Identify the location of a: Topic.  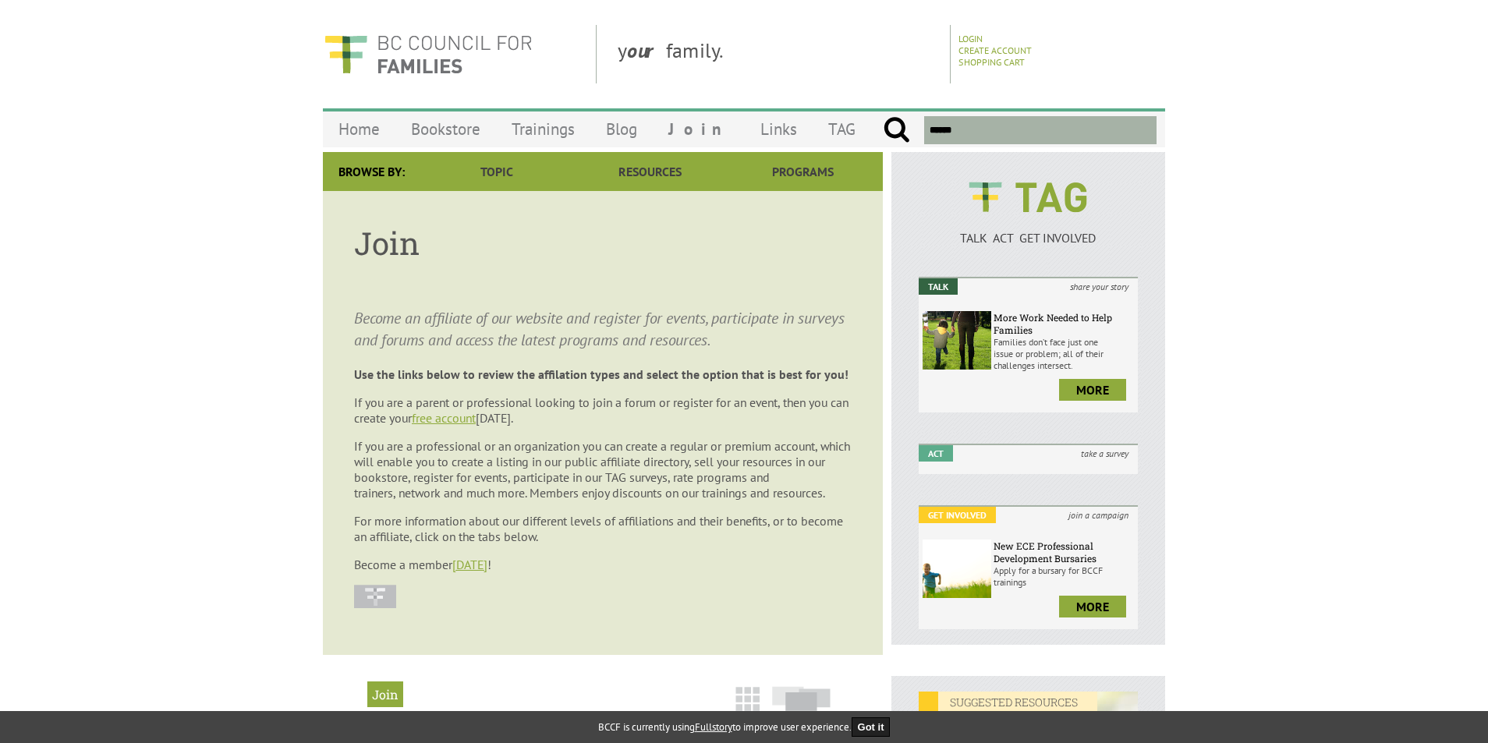
(497, 172).